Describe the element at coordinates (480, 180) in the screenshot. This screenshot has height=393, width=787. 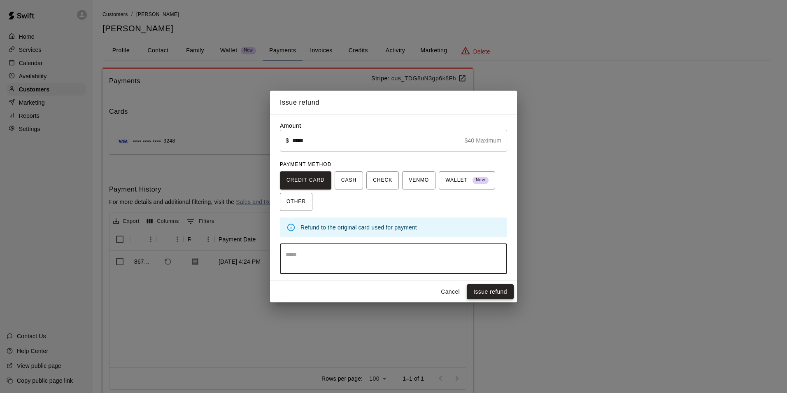
I see `span: New` at that location.